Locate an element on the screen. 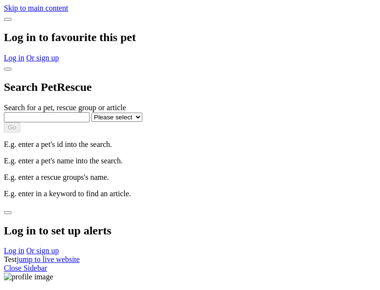 Image resolution: width=380 pixels, height=290 pixels. p: E.g. enter in a keyword to find an article. is located at coordinates (190, 194).